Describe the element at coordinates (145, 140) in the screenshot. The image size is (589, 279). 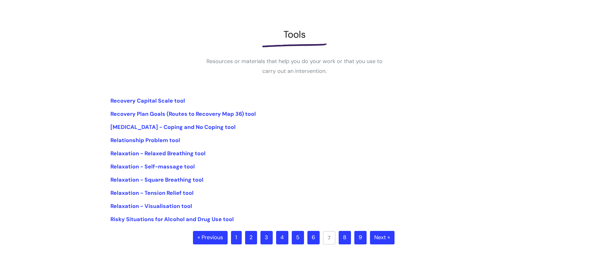
I see `a: Relationship Problem tool` at that location.